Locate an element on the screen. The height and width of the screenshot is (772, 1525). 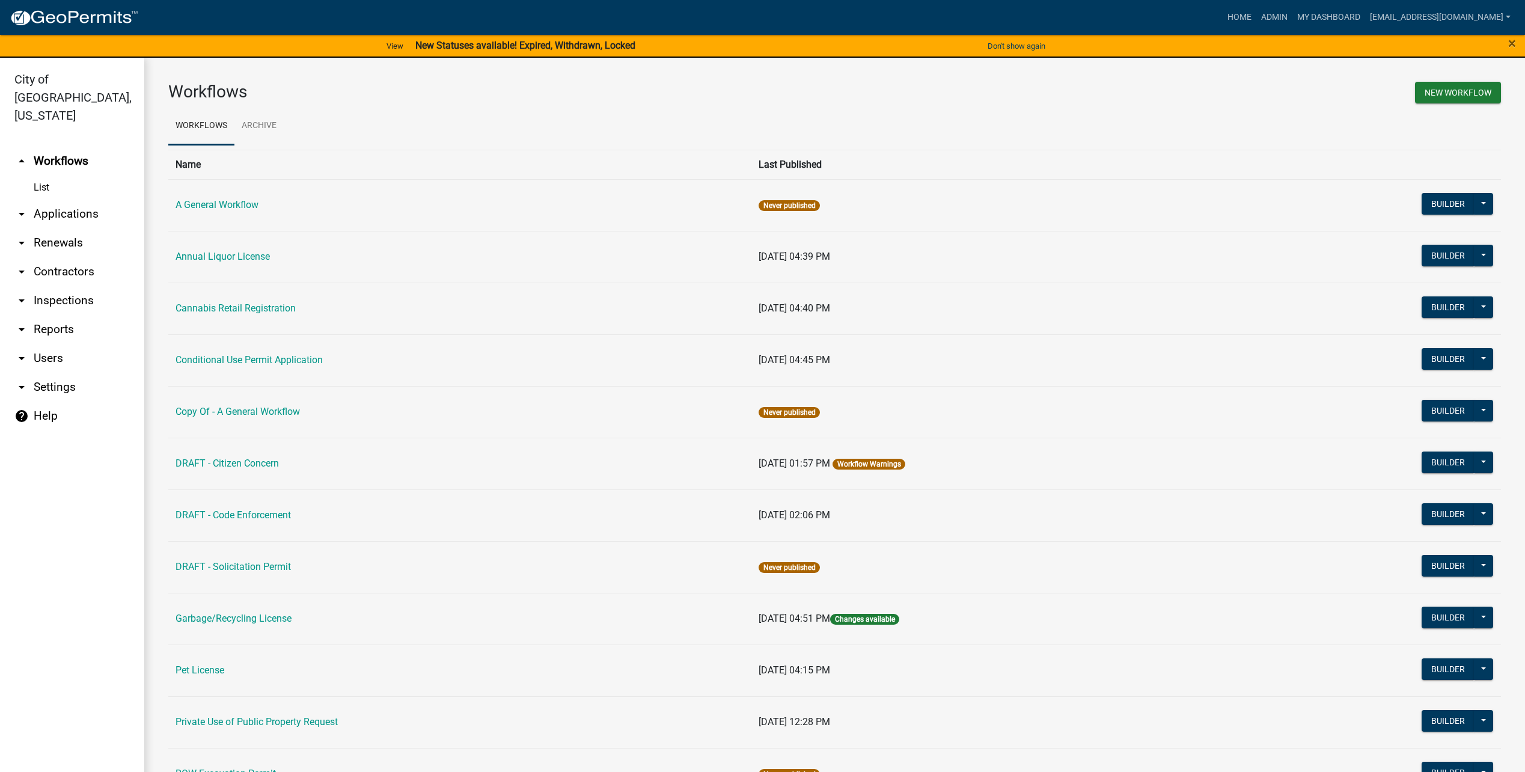
a: My Dashboard is located at coordinates (1328, 17).